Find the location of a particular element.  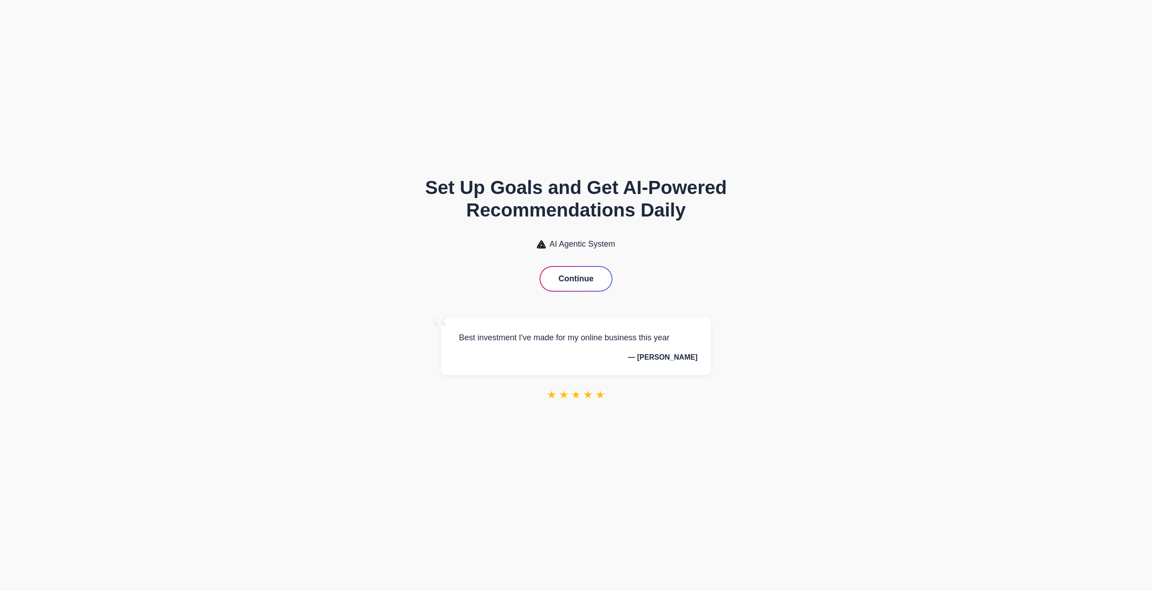

img: AI Agentic System Logo is located at coordinates (541, 244).